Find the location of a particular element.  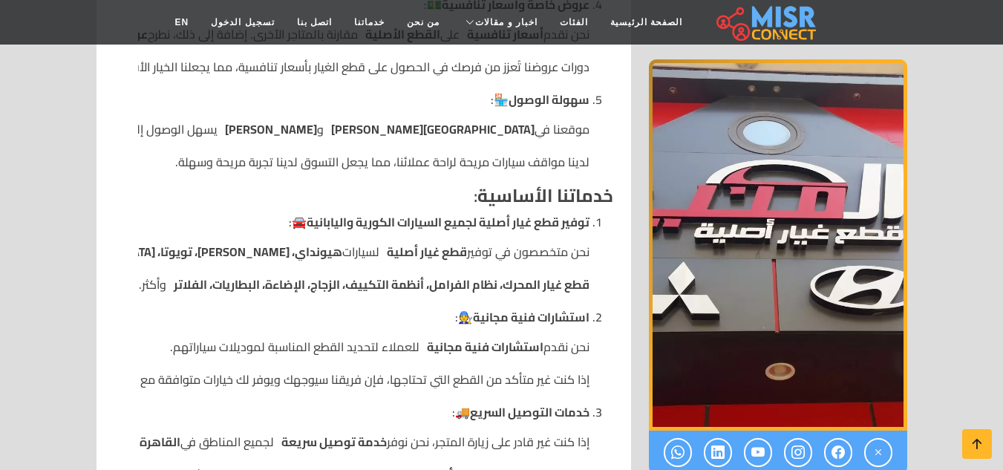

li: لدينا مواقف سيارات مريحة لراحة عملائنا، مما يجعل التسوق لدينا تجربة مريحة وسهلة. is located at coordinates (364, 162).